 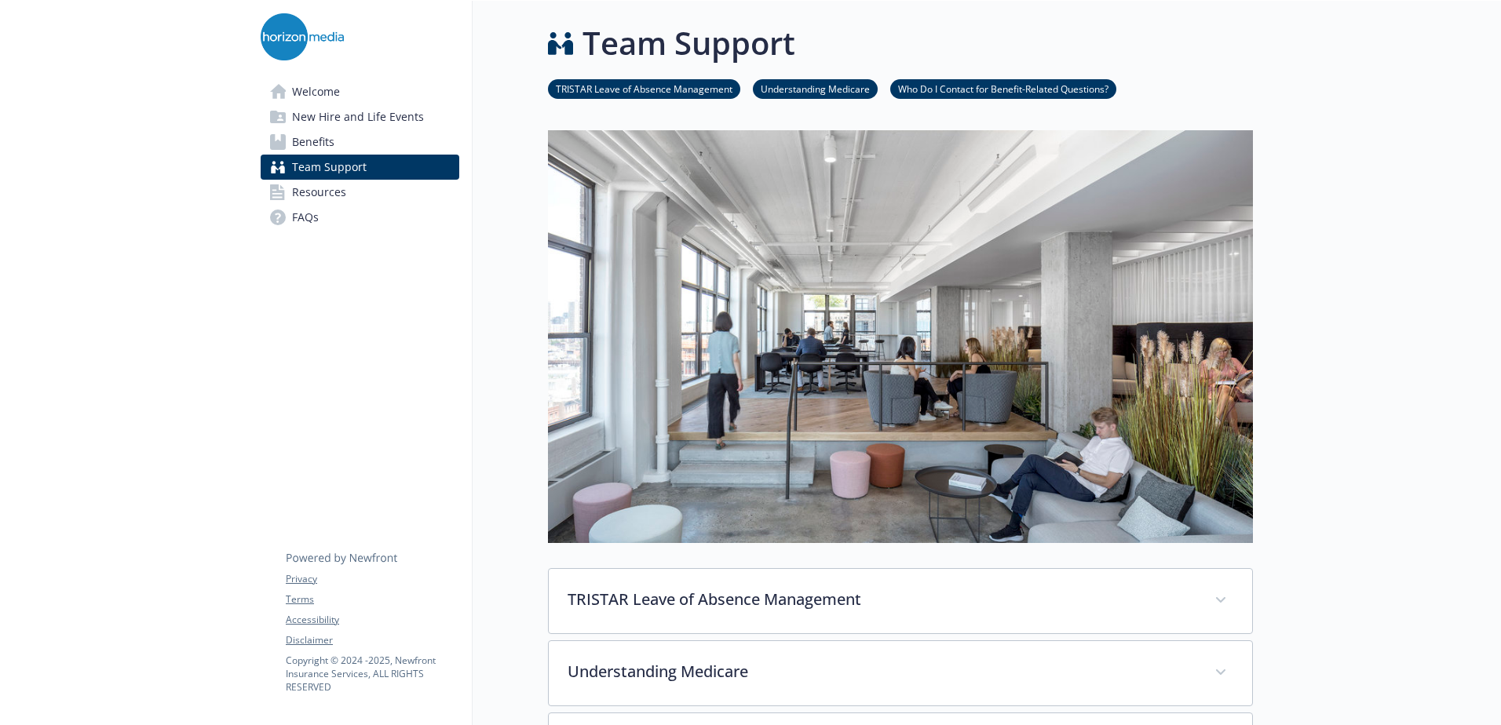 I want to click on a: Privacy, so click(x=372, y=579).